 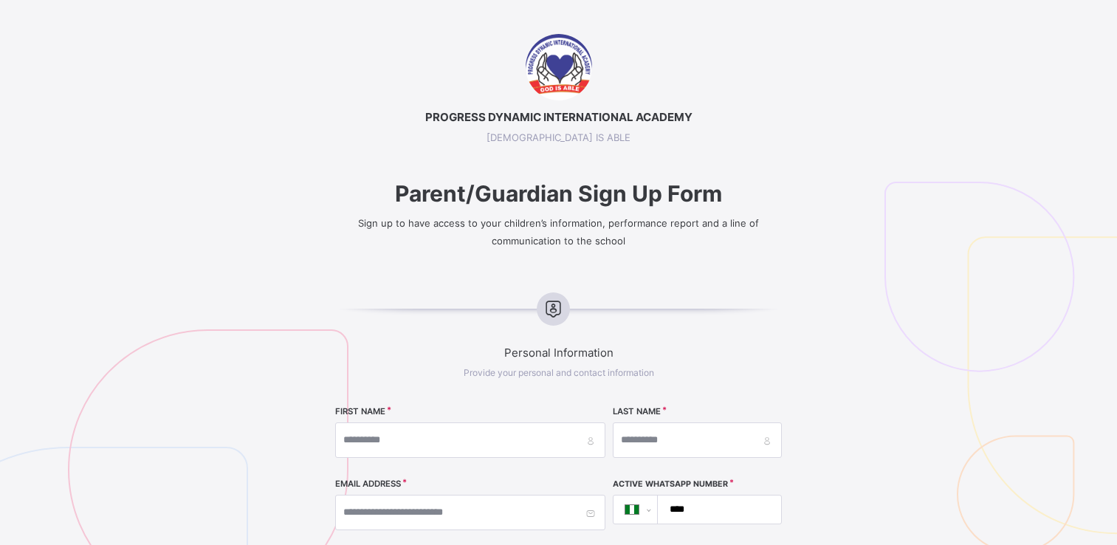 I want to click on label: LAST NAME, so click(x=636, y=411).